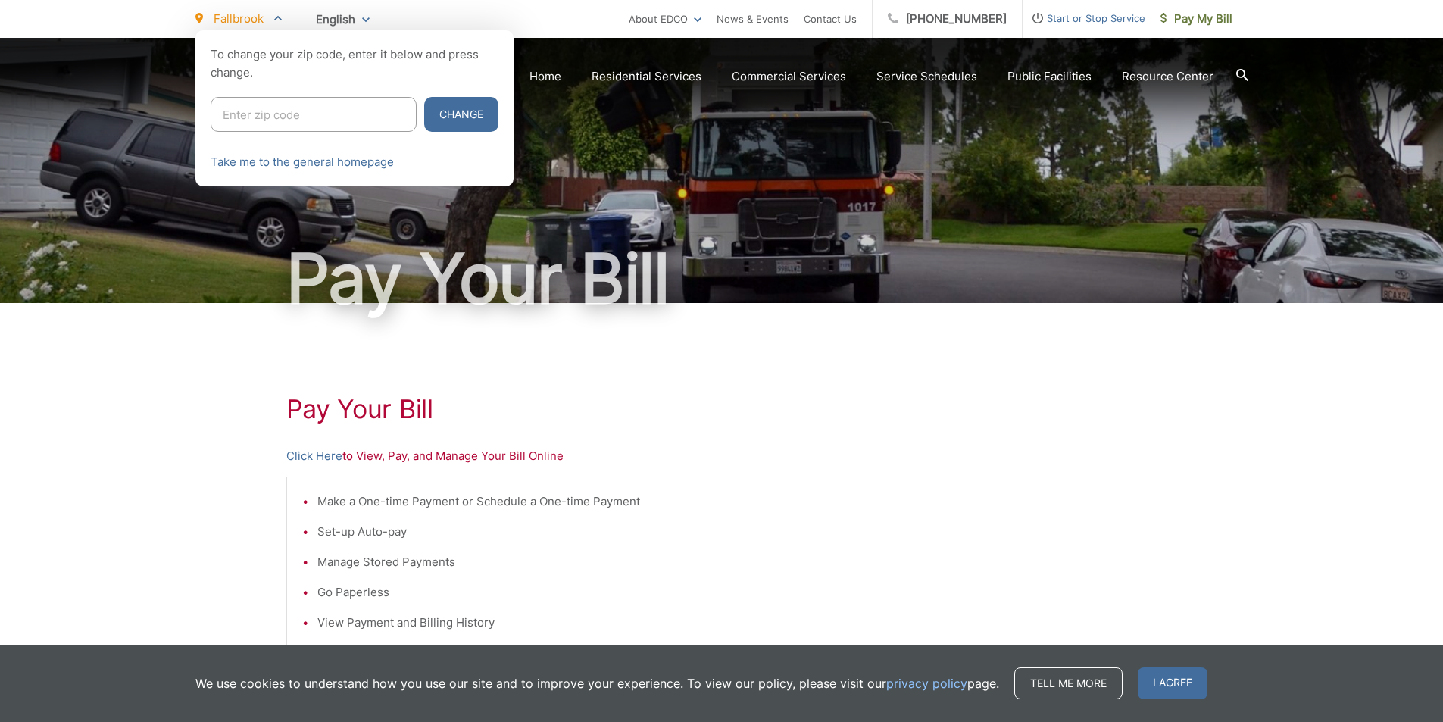  What do you see at coordinates (1068, 683) in the screenshot?
I see `a: Tell me more` at bounding box center [1068, 683].